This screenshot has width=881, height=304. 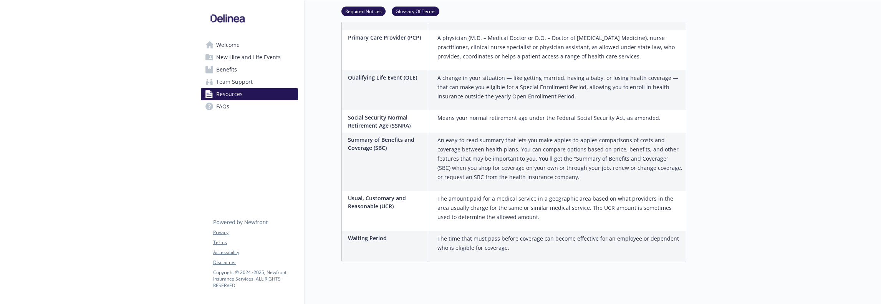 I want to click on p: The time that must pass before coverage can become effective for an employee or dependent who is ..., so click(x=560, y=243).